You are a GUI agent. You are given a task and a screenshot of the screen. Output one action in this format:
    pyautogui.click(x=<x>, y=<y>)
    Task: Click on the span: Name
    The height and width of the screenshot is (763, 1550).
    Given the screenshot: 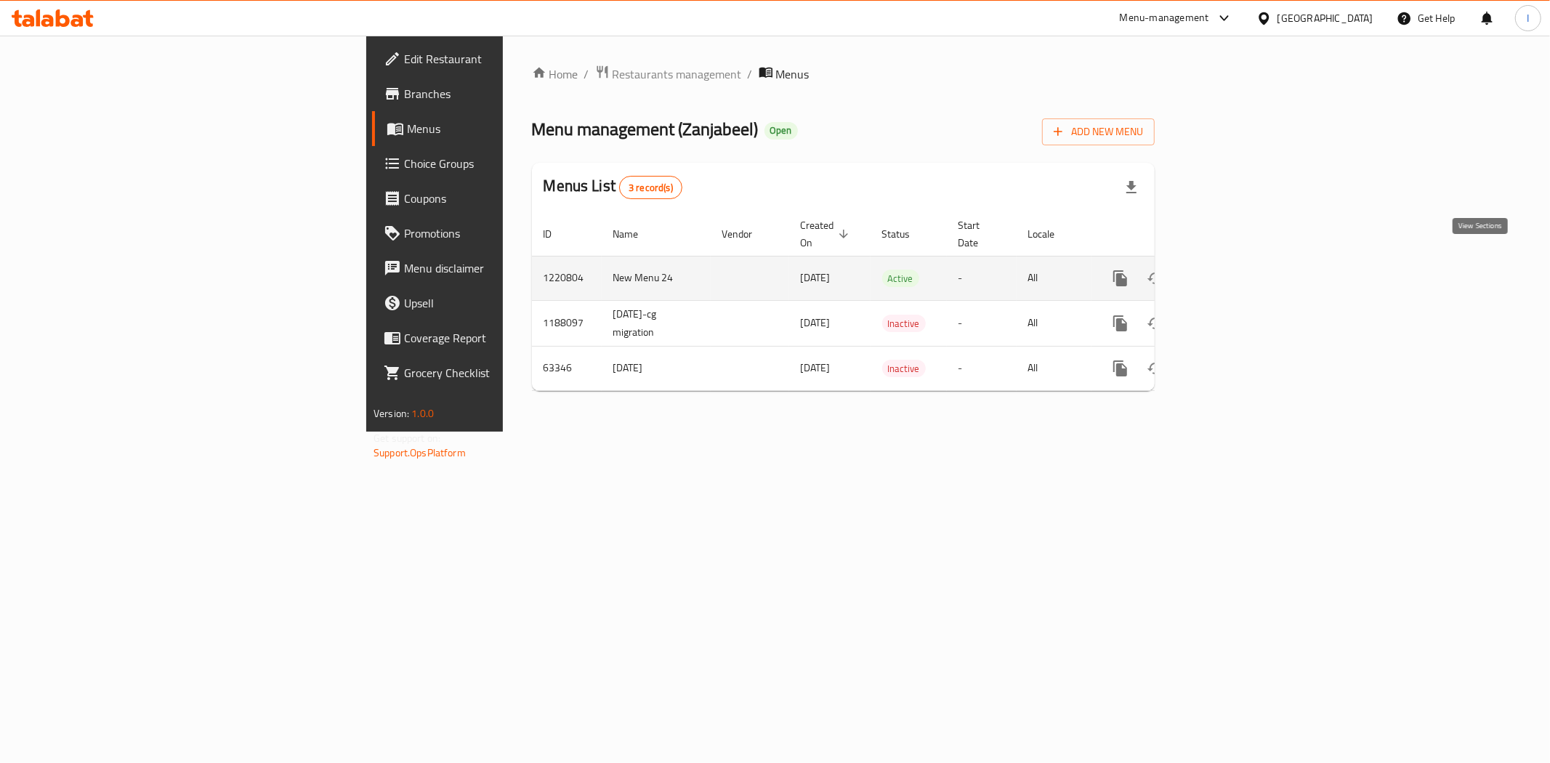 What is the action you would take?
    pyautogui.click(x=635, y=234)
    